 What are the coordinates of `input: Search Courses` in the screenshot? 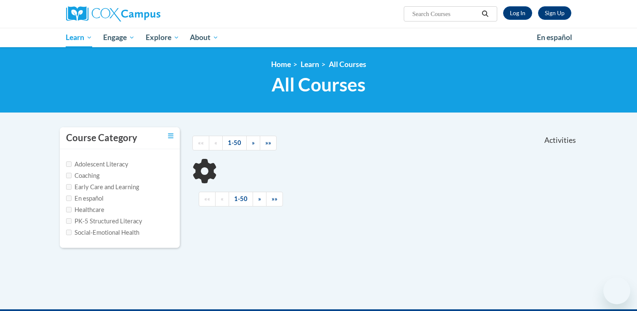 It's located at (445, 14).